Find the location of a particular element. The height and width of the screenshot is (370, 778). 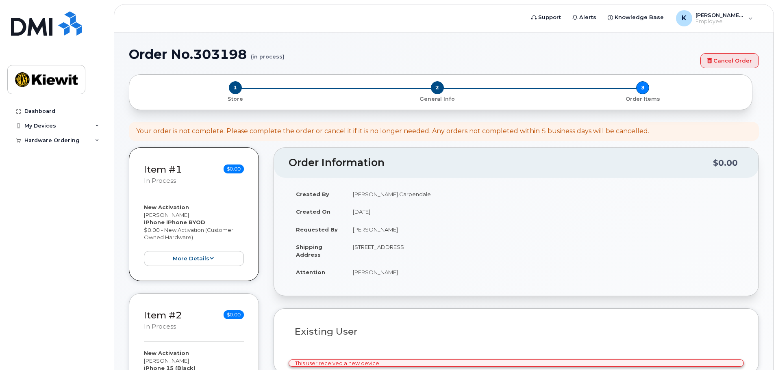

strong: Attention is located at coordinates (311, 272).